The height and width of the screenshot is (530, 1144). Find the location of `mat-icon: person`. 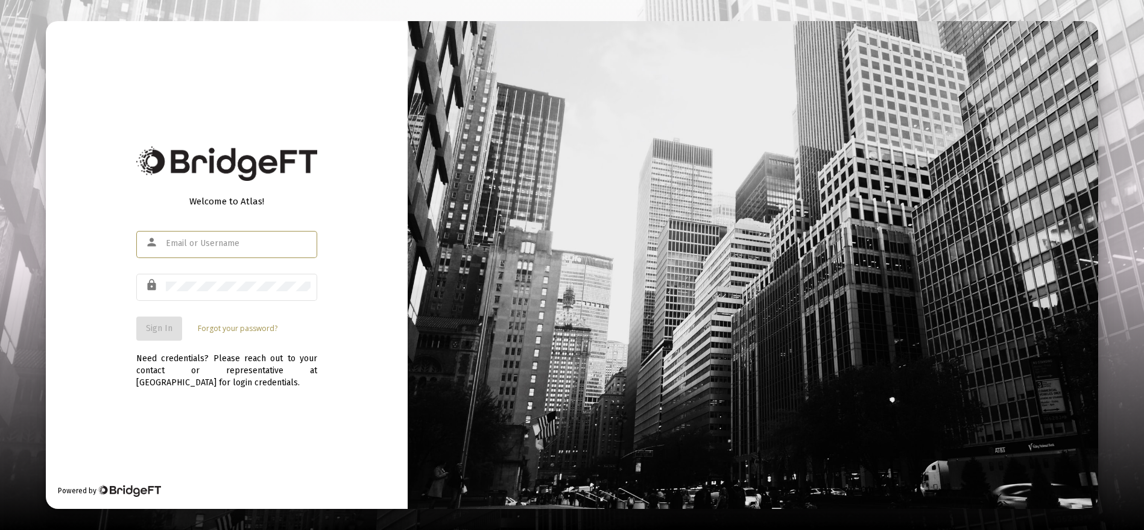

mat-icon: person is located at coordinates (153, 242).